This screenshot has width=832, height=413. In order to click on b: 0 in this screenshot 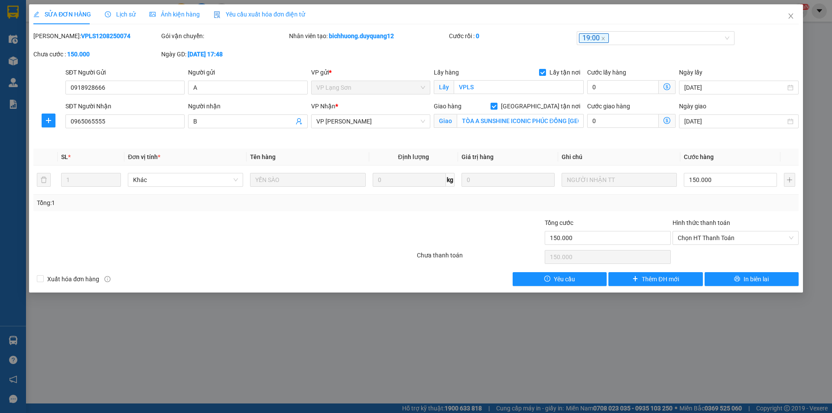, I will do `click(478, 36)`.